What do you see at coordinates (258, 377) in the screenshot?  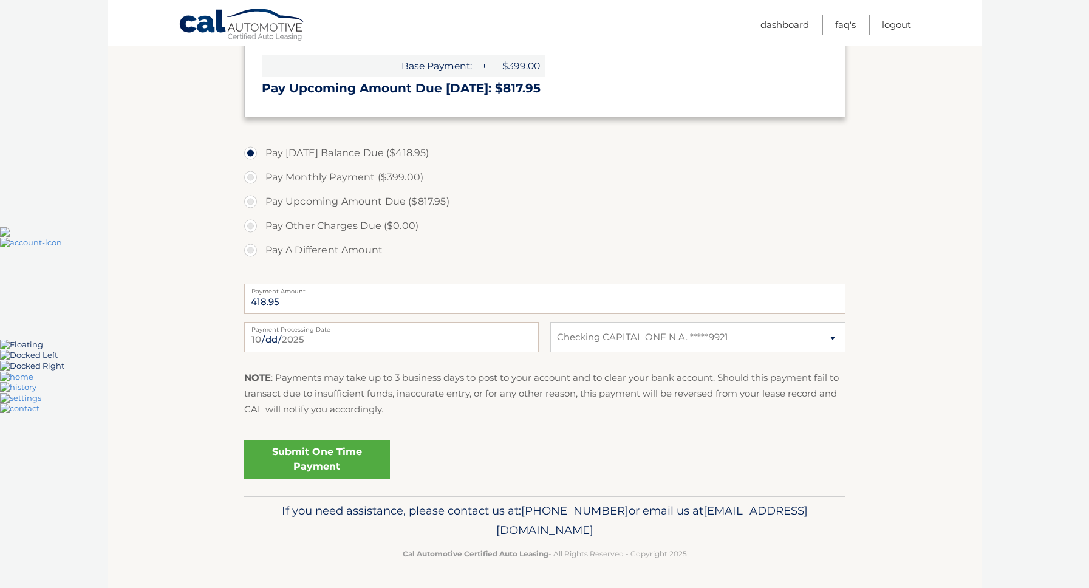 I see `strong: NOTE` at bounding box center [258, 377].